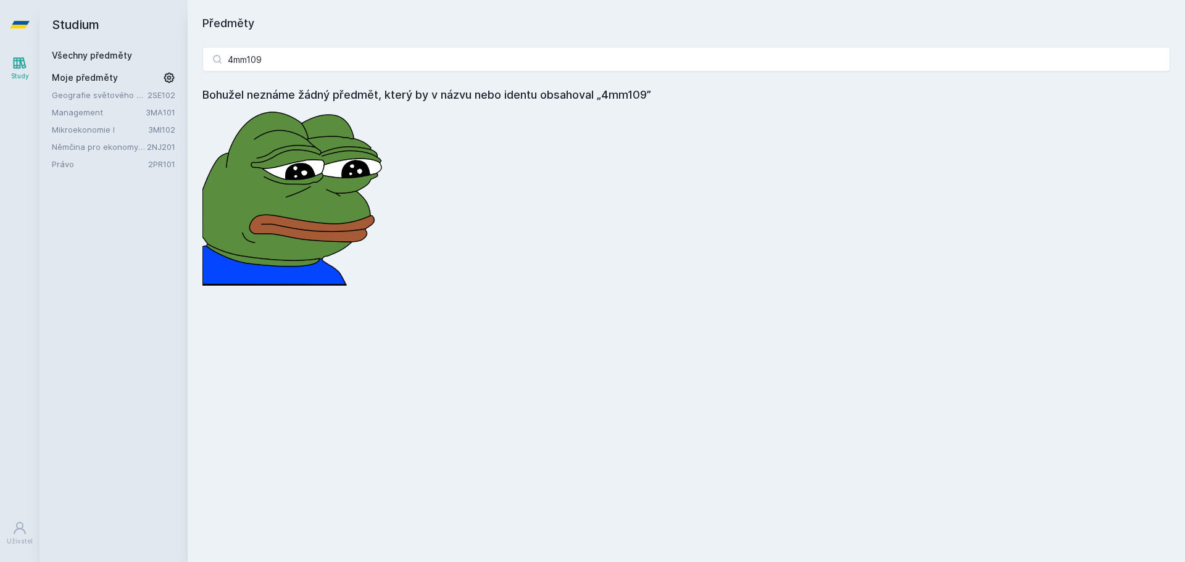 The image size is (1185, 562). I want to click on a: Management, so click(99, 112).